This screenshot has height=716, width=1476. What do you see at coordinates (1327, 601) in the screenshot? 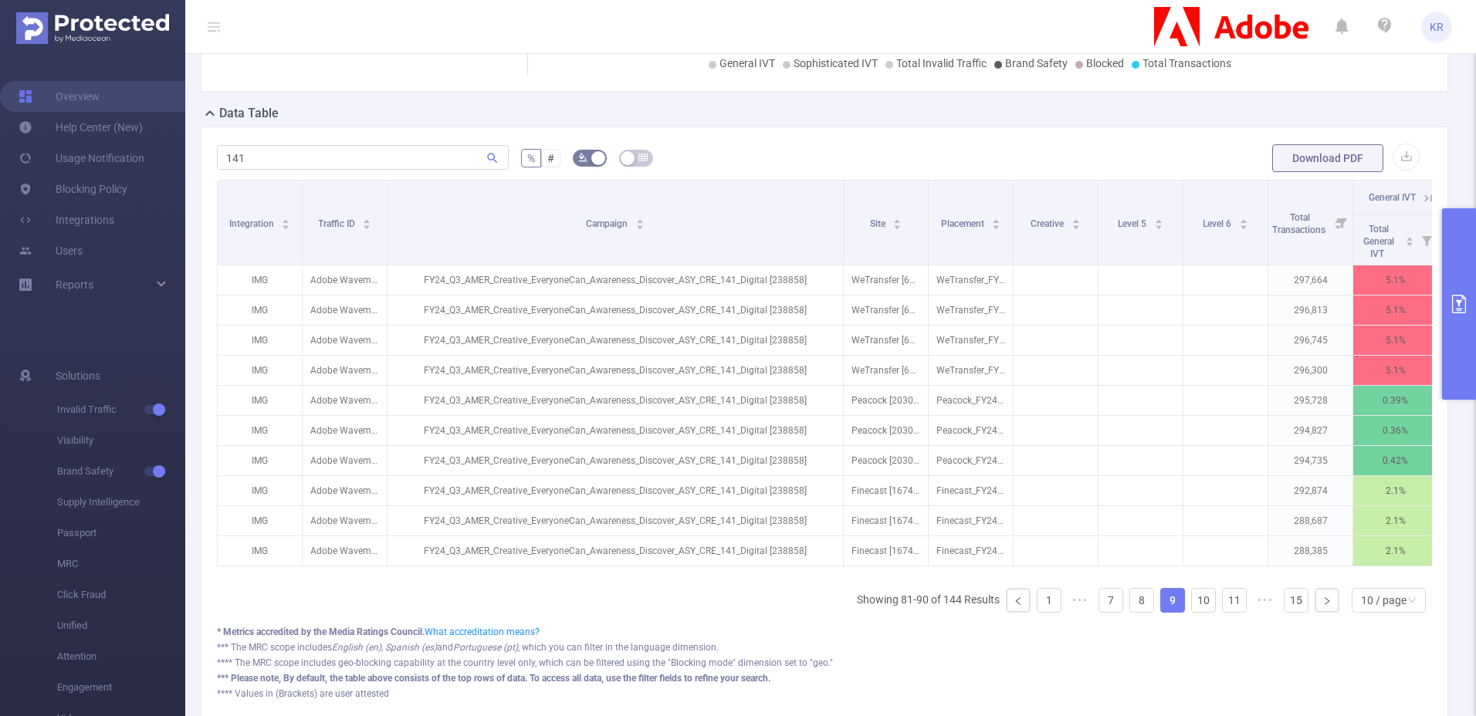
I see `i: icon: right` at bounding box center [1327, 601].